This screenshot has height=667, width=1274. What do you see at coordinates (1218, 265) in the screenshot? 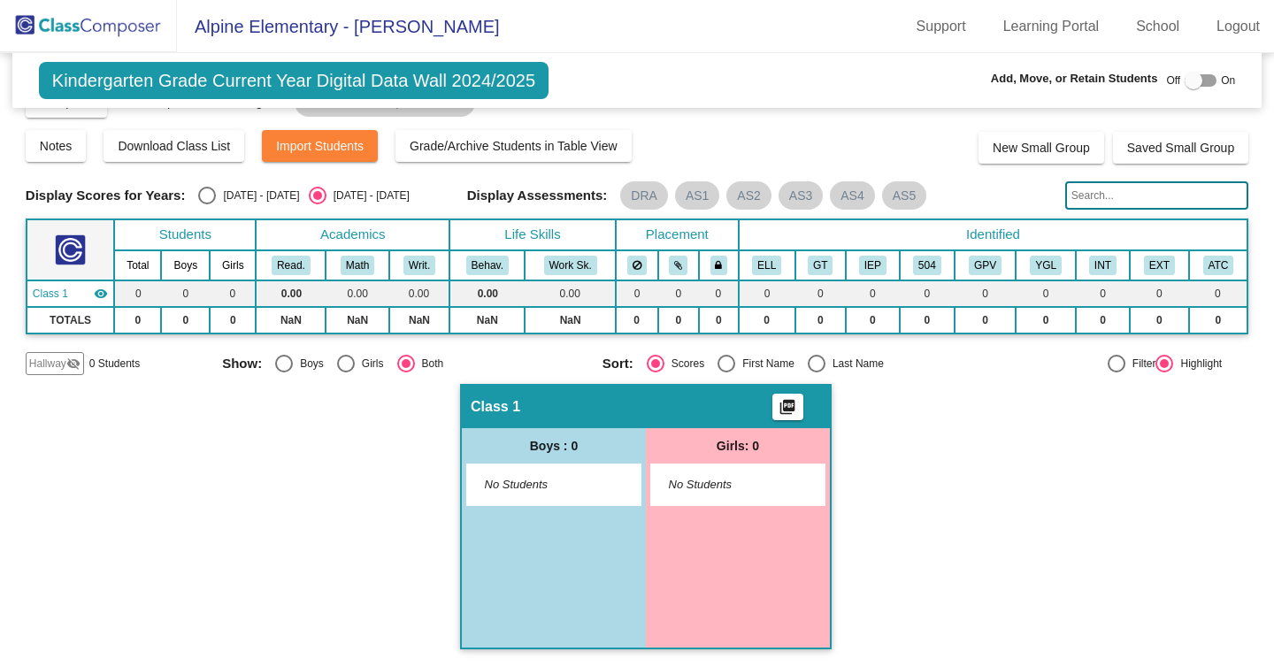
I see `button: ATC` at bounding box center [1218, 265].